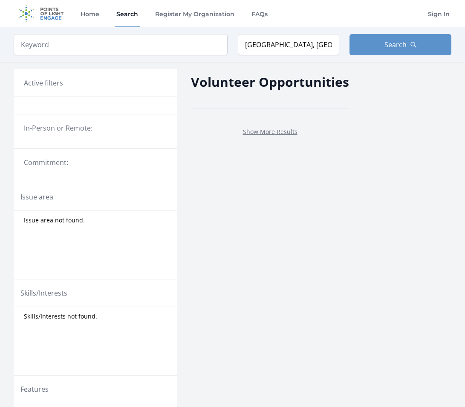 The image size is (465, 407). Describe the element at coordinates (54, 221) in the screenshot. I see `span: Issue area not found.` at that location.